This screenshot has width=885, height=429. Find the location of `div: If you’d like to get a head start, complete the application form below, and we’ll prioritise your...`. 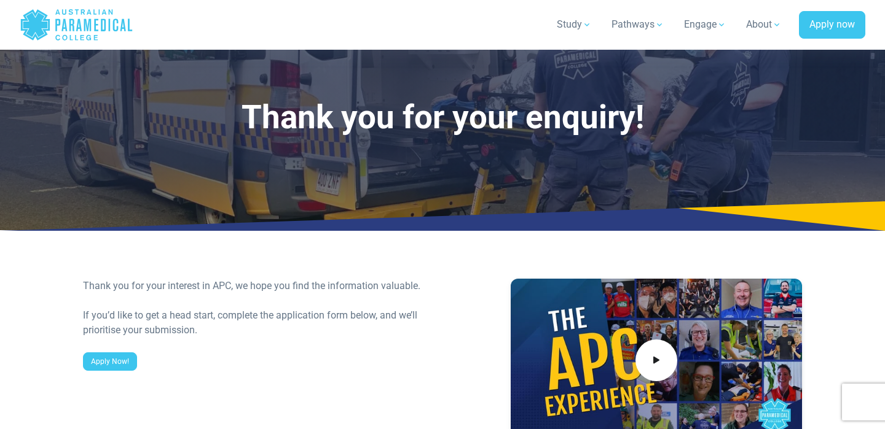

div: If you’d like to get a head start, complete the application form below, and we’ll prioritise your... is located at coordinates (259, 323).